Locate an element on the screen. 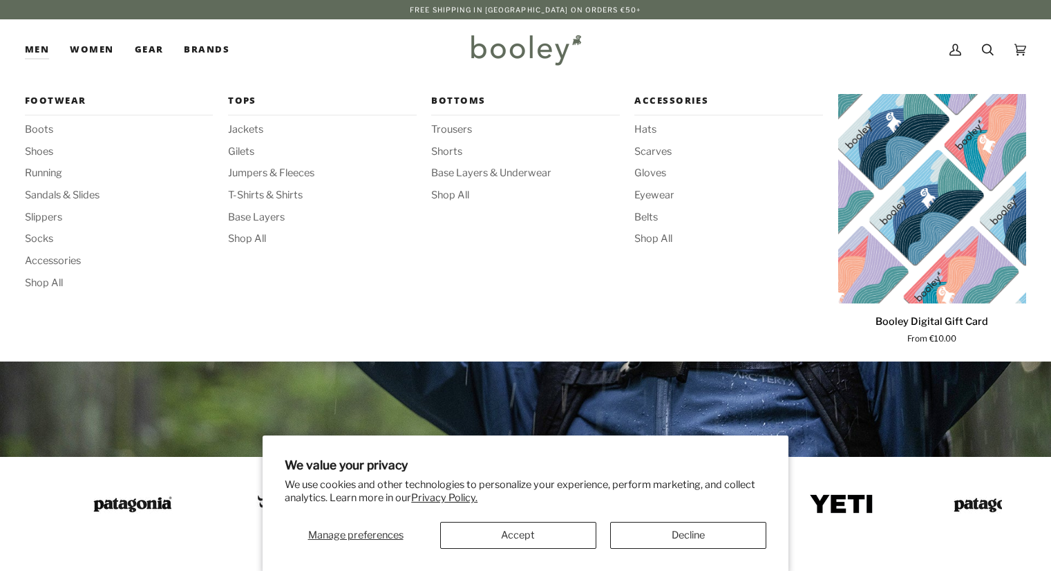 The height and width of the screenshot is (571, 1051). span: Socks is located at coordinates (119, 239).